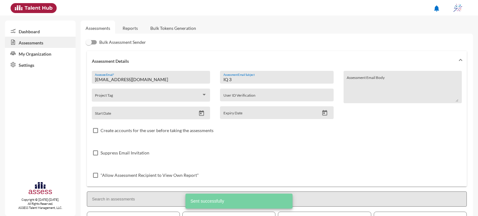  I want to click on input: Assessment Email Subject, so click(277, 80).